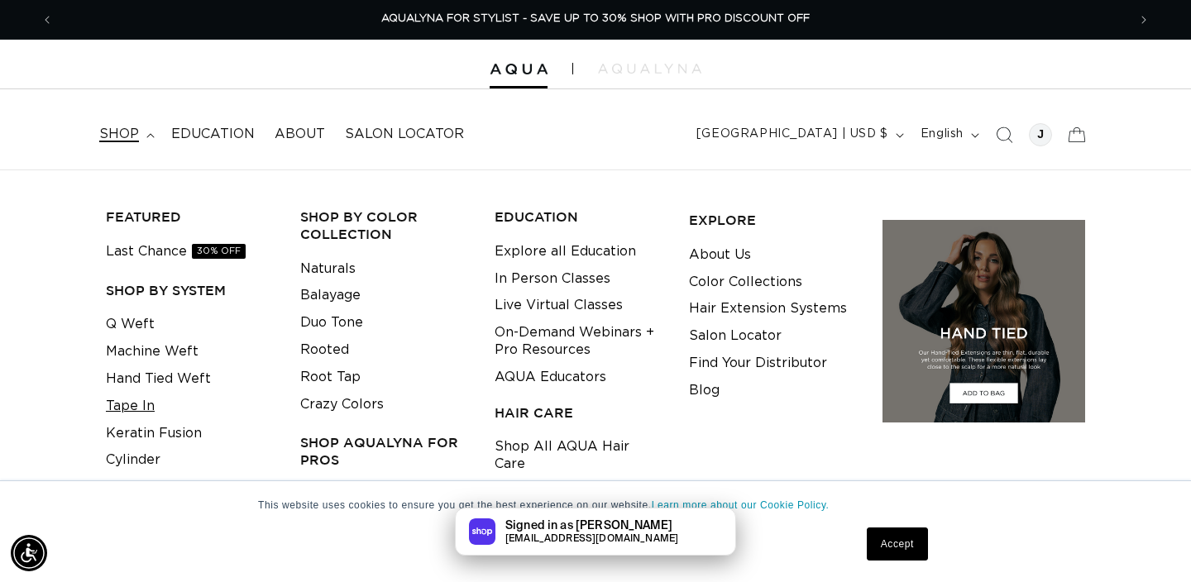  Describe the element at coordinates (758, 363) in the screenshot. I see `a: Find Your Distributor` at that location.